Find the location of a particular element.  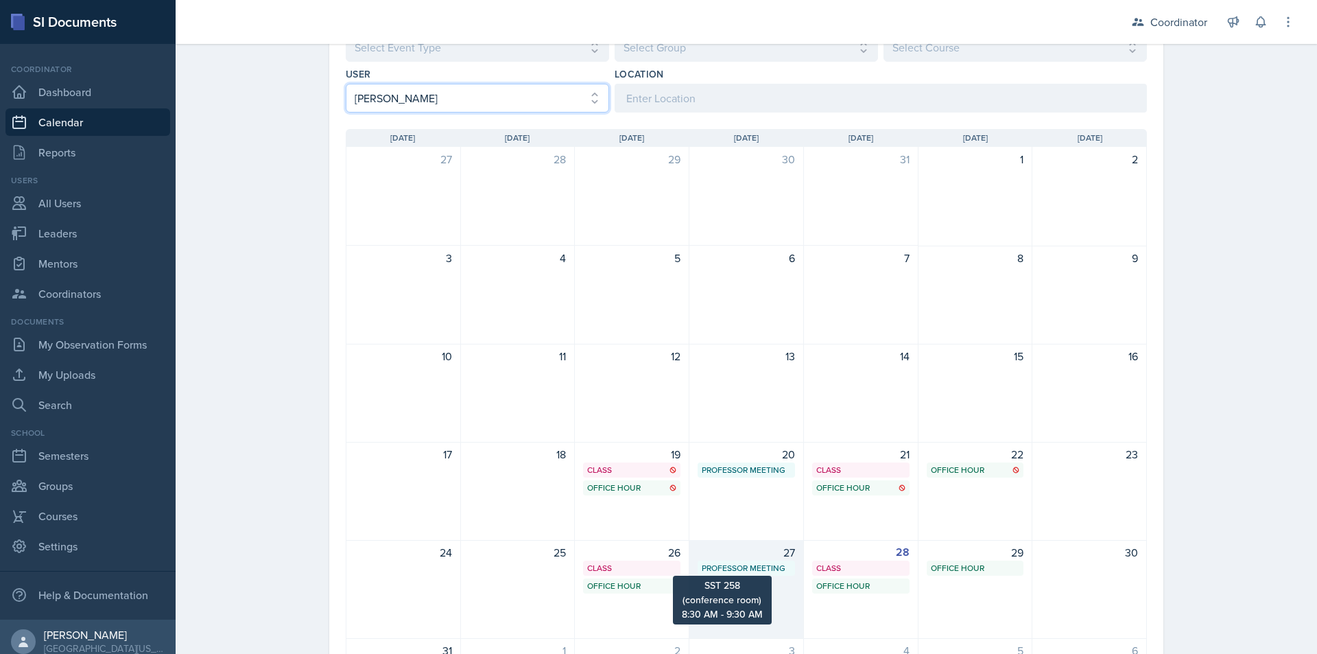

div: 8 is located at coordinates (975, 258).